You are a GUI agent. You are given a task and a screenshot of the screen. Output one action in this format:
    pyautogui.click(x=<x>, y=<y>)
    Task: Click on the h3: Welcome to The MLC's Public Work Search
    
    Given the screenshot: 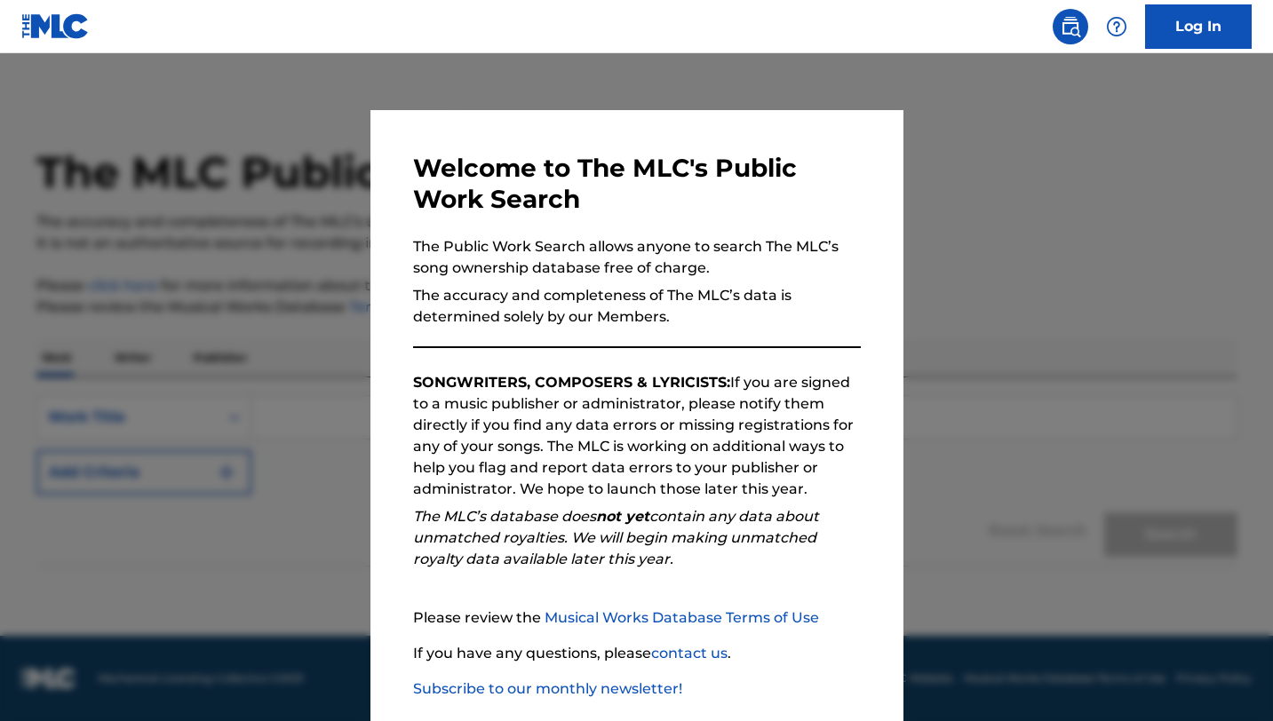 What is the action you would take?
    pyautogui.click(x=637, y=184)
    